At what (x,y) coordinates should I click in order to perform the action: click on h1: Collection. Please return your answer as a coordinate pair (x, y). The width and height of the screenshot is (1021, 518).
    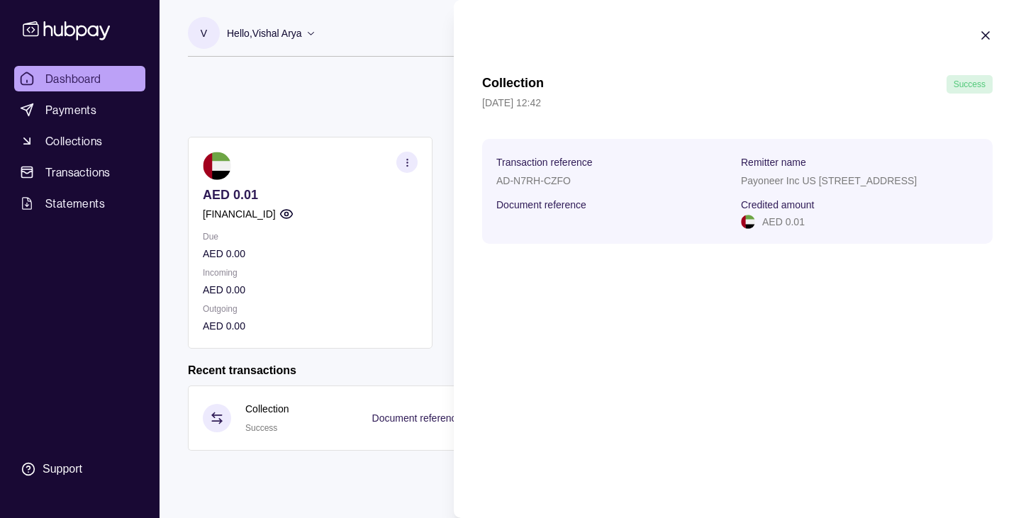
    Looking at the image, I should click on (513, 84).